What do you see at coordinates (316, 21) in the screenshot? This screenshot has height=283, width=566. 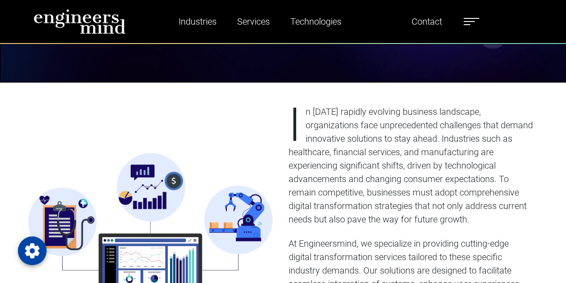 I see `a: Technologies` at bounding box center [316, 21].